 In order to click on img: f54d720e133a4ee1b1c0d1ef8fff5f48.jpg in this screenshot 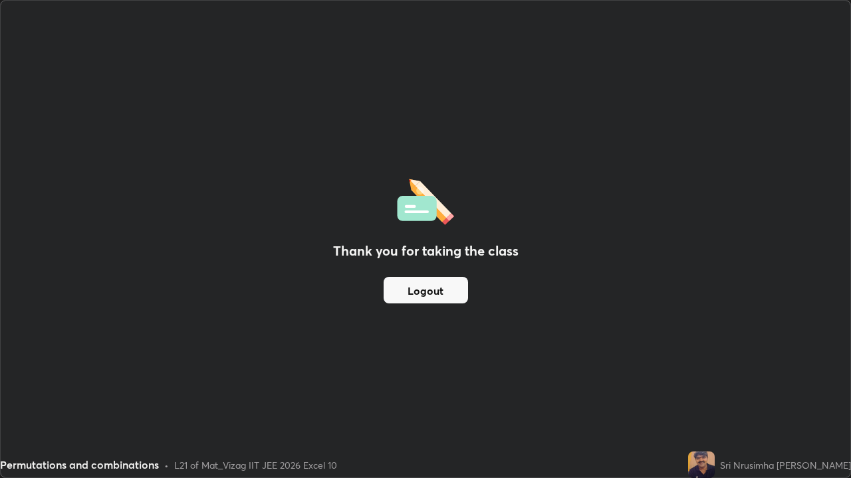, I will do `click(701, 465)`.